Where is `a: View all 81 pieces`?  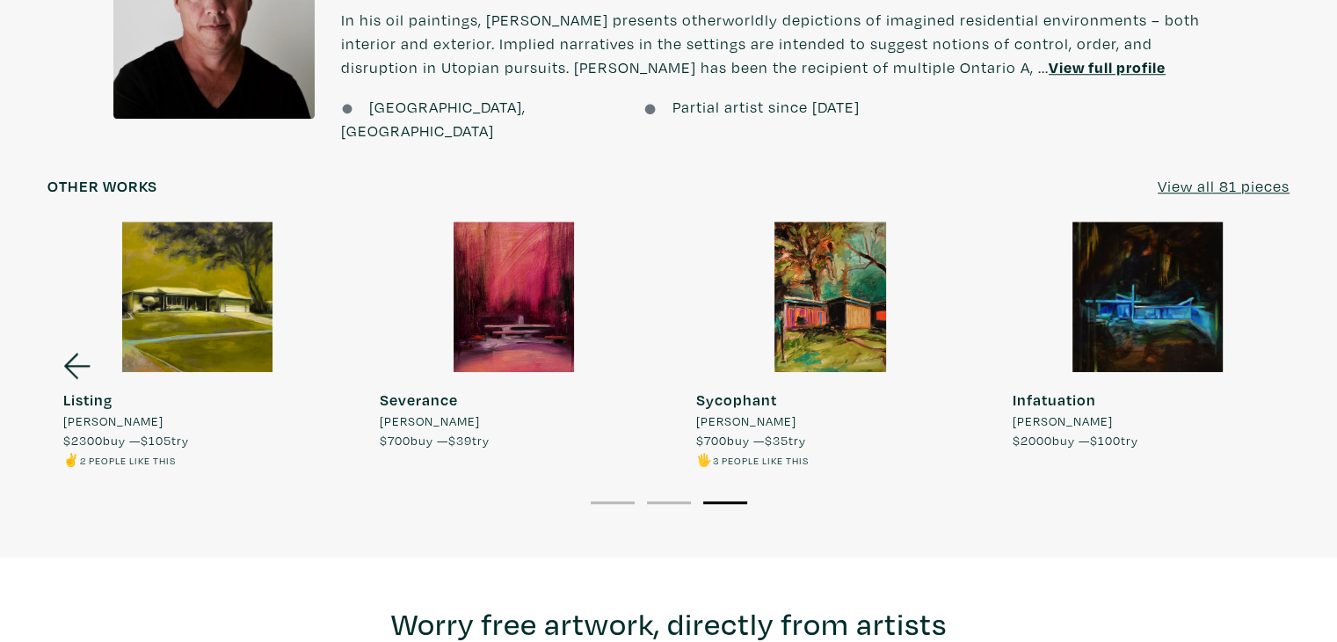
a: View all 81 pieces is located at coordinates (1223, 185).